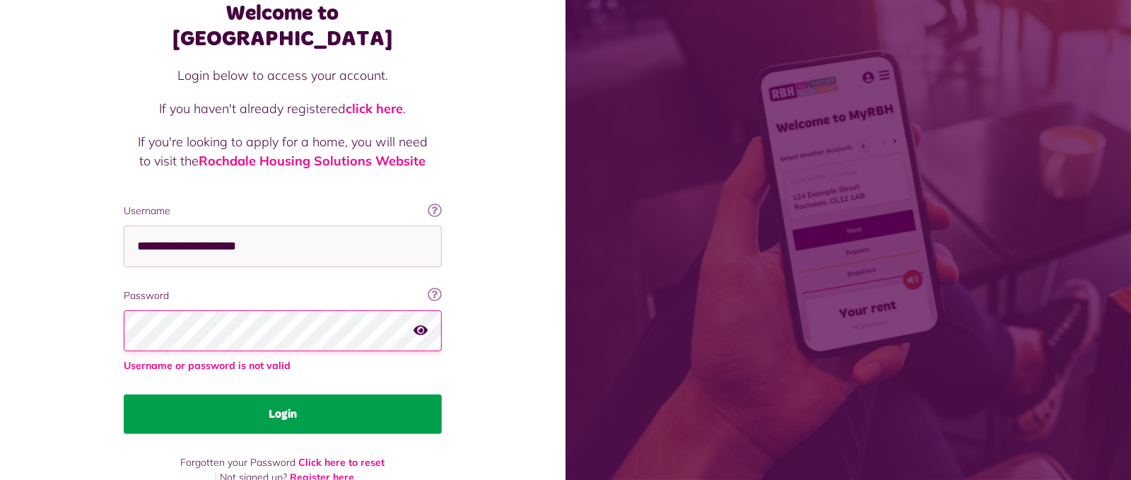 This screenshot has height=480, width=1131. I want to click on a: Click here to reset, so click(342, 462).